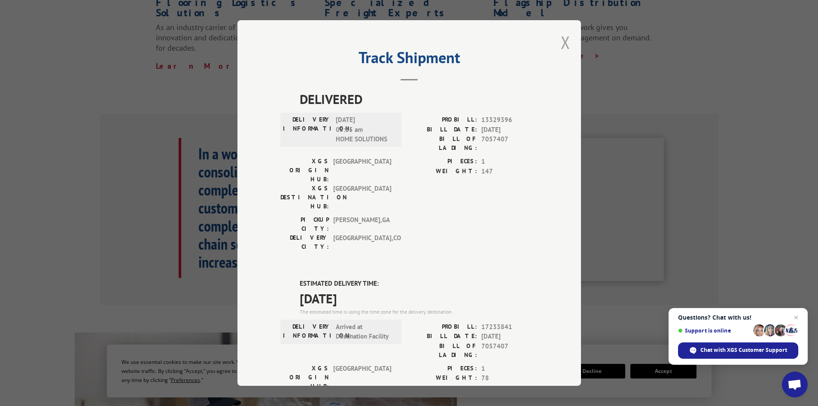 This screenshot has height=406, width=818. Describe the element at coordinates (565, 42) in the screenshot. I see `button: Close modal` at that location.